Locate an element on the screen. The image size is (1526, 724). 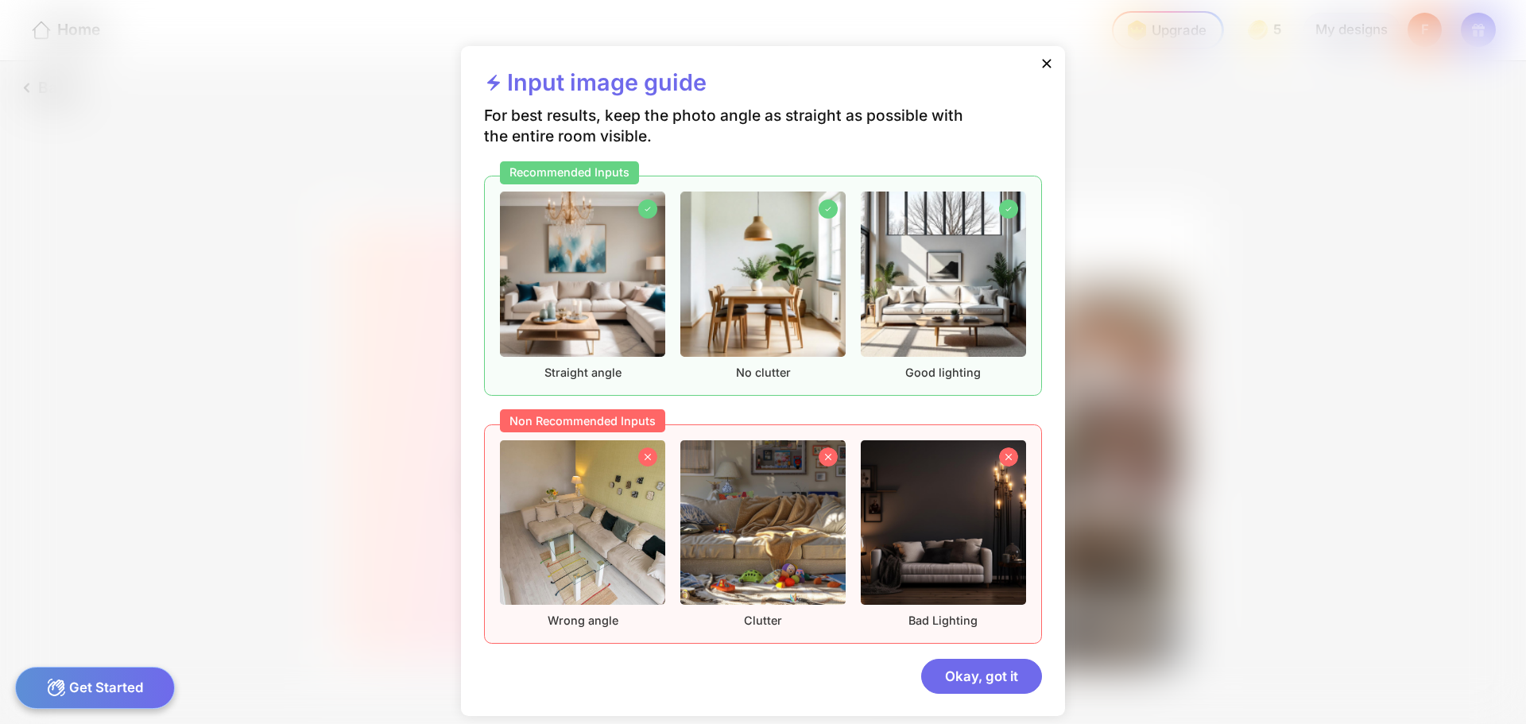
div: No clutter is located at coordinates (763, 285).